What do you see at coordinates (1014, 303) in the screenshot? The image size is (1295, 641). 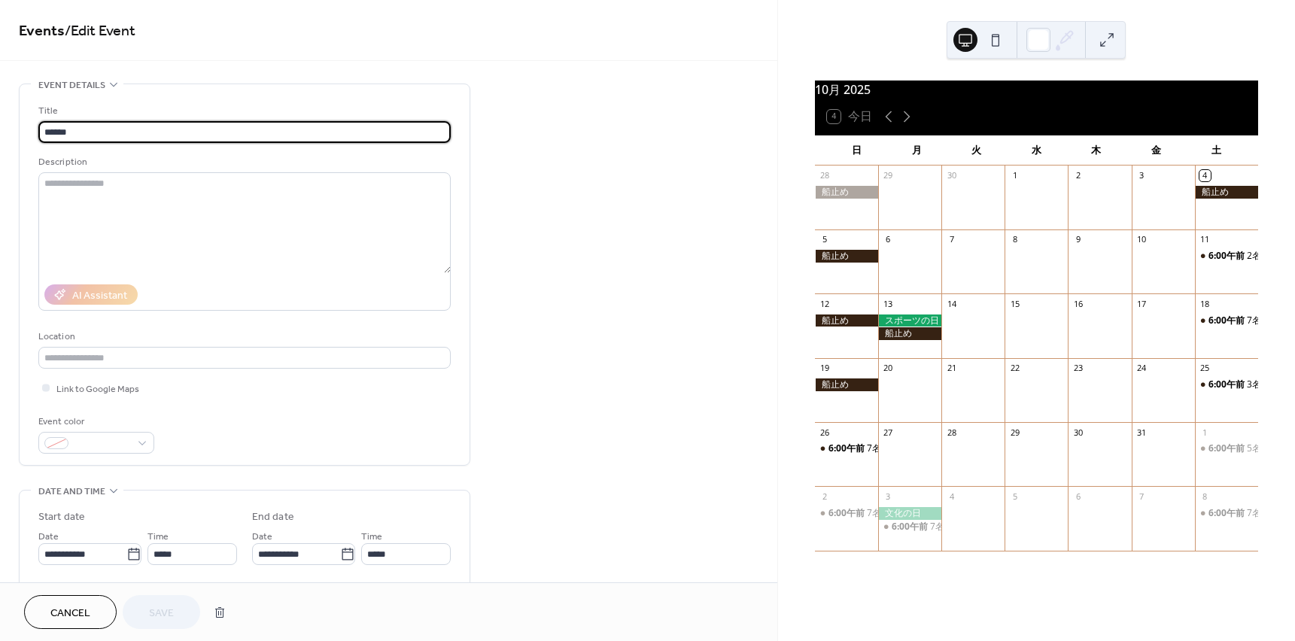 I see `div: 15` at bounding box center [1014, 303].